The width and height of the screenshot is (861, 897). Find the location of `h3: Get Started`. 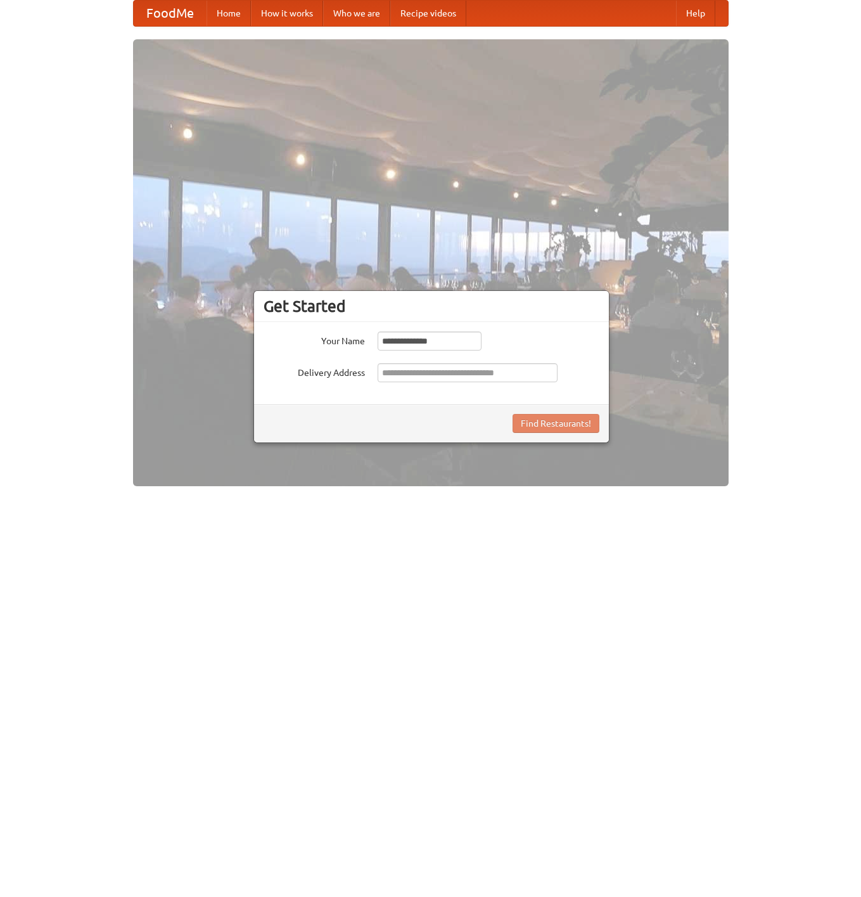

h3: Get Started is located at coordinates (431, 306).